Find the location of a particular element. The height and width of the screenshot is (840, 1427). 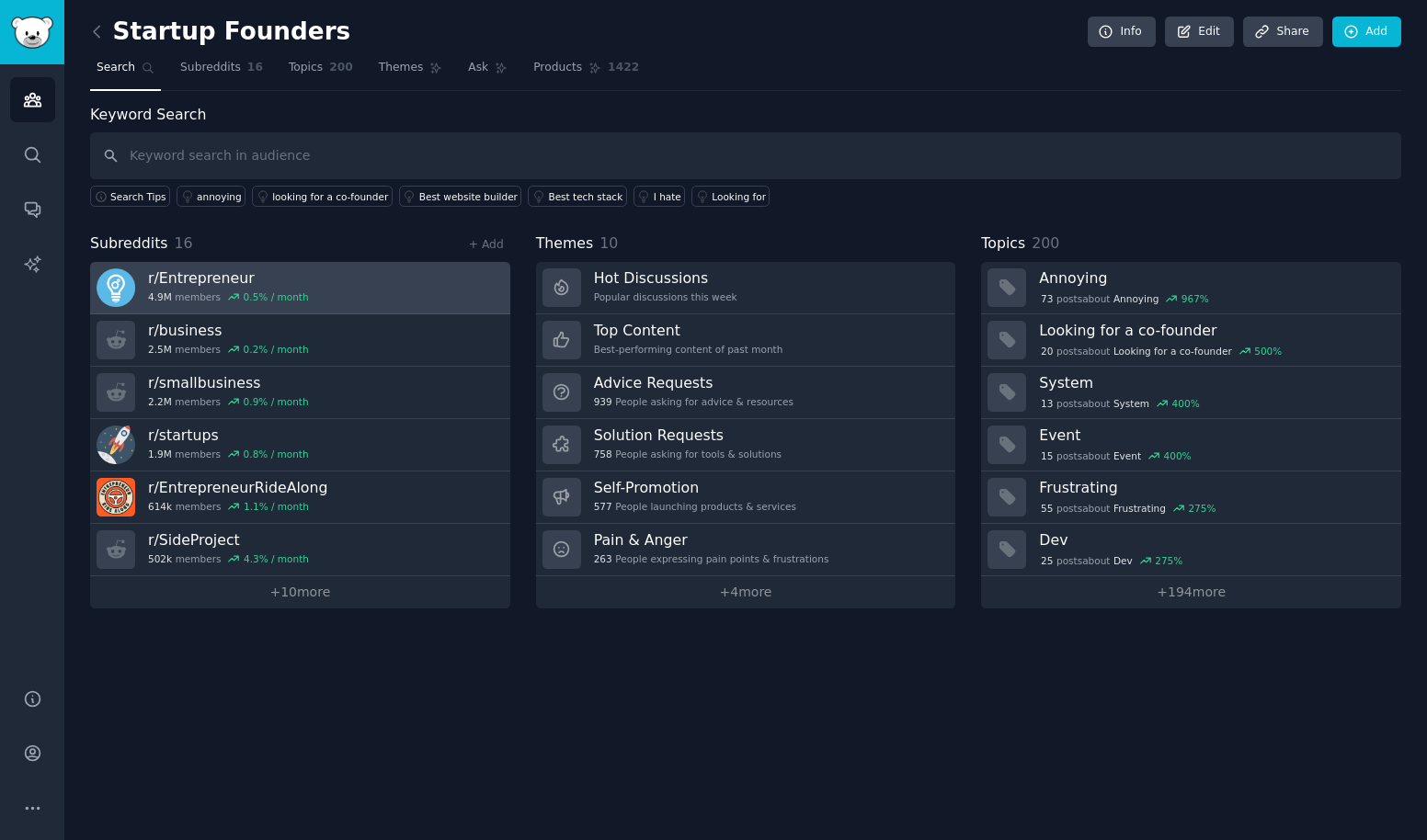

h3: r/ smallbusiness is located at coordinates (228, 382).